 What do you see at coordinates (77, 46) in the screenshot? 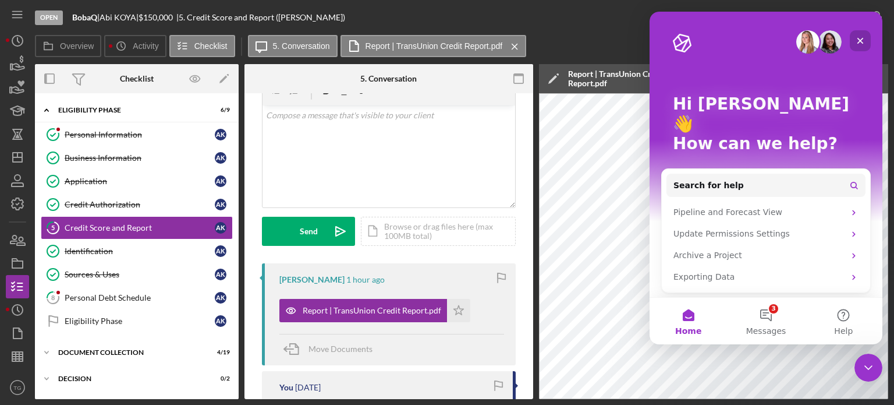
I see `label: Overview` at bounding box center [77, 46].